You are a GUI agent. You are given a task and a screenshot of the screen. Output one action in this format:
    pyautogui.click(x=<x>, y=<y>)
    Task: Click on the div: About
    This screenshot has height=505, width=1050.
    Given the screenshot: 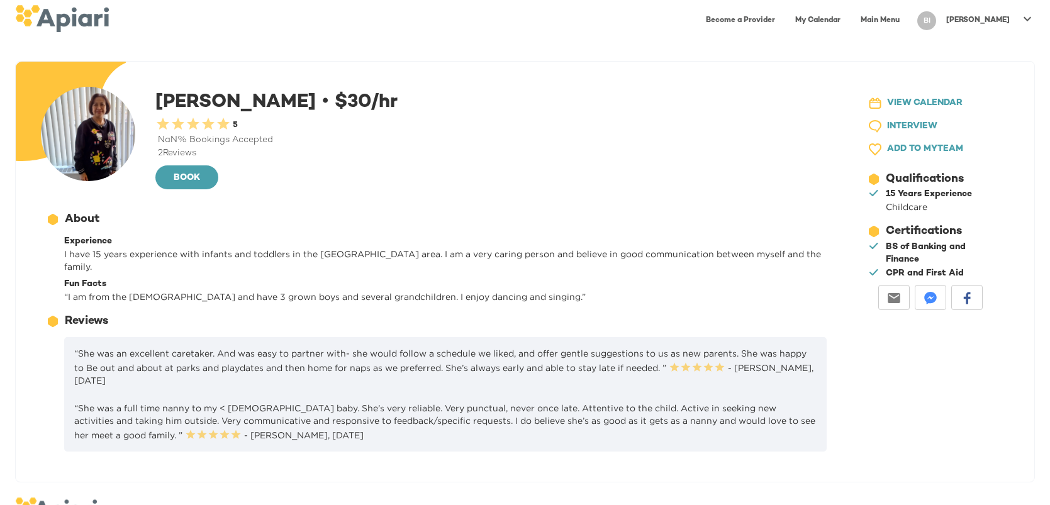 What is the action you would take?
    pyautogui.click(x=82, y=220)
    